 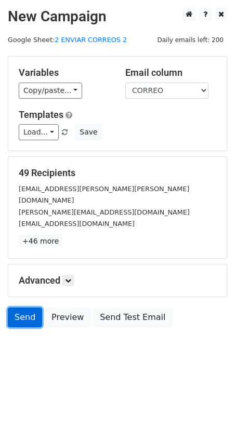 I want to click on a: 2 ENVIAR CORREOS 2, so click(x=90, y=39).